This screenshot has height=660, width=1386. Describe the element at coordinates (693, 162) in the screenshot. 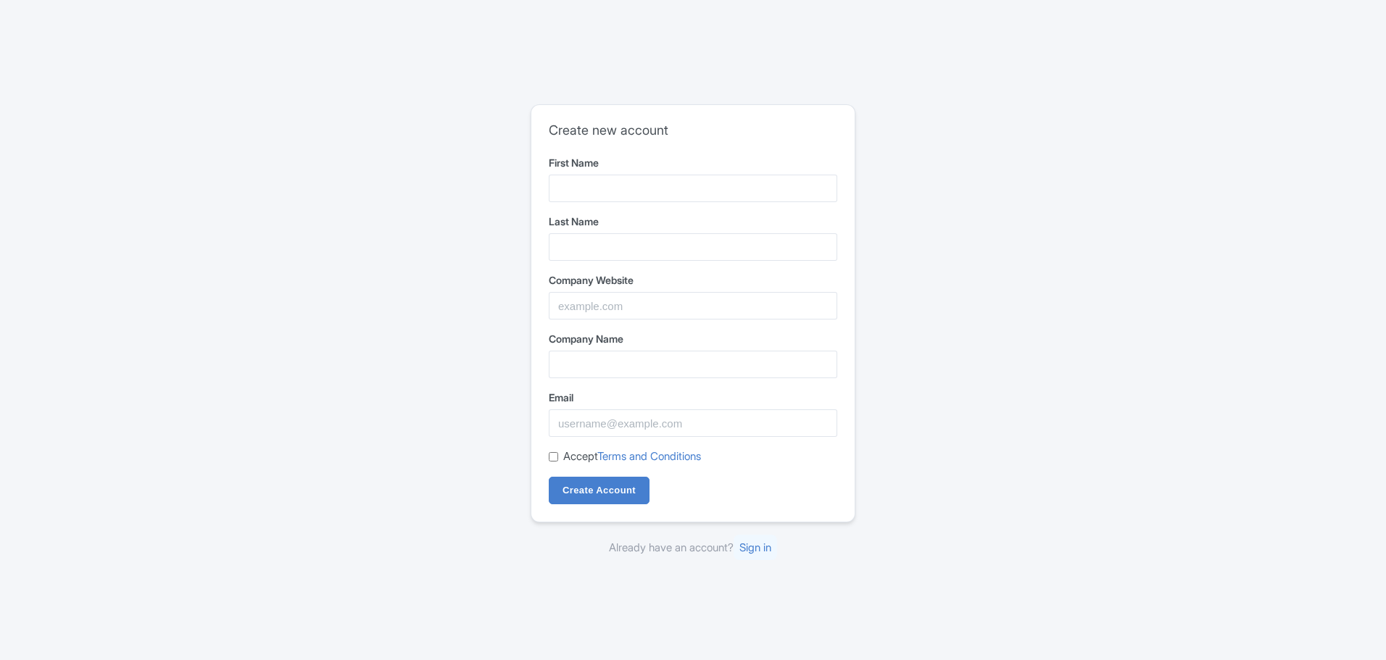

I see `label: First Name` at that location.